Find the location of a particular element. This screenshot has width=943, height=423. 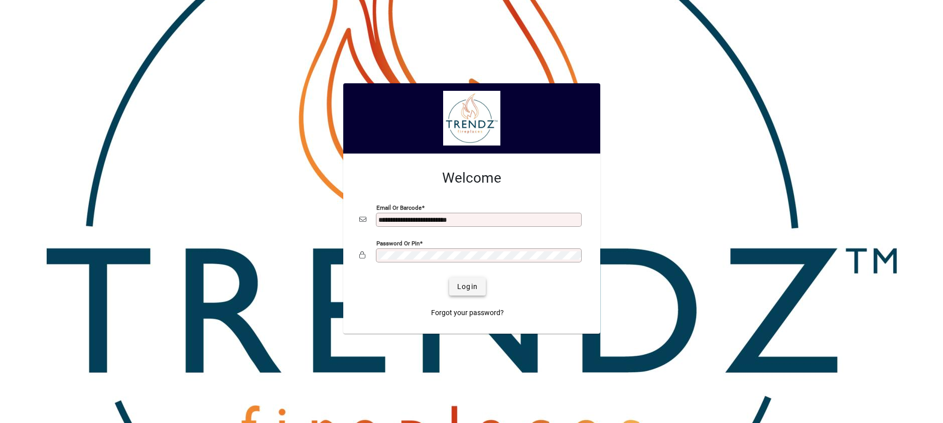

h2: Welcome is located at coordinates (472, 178).